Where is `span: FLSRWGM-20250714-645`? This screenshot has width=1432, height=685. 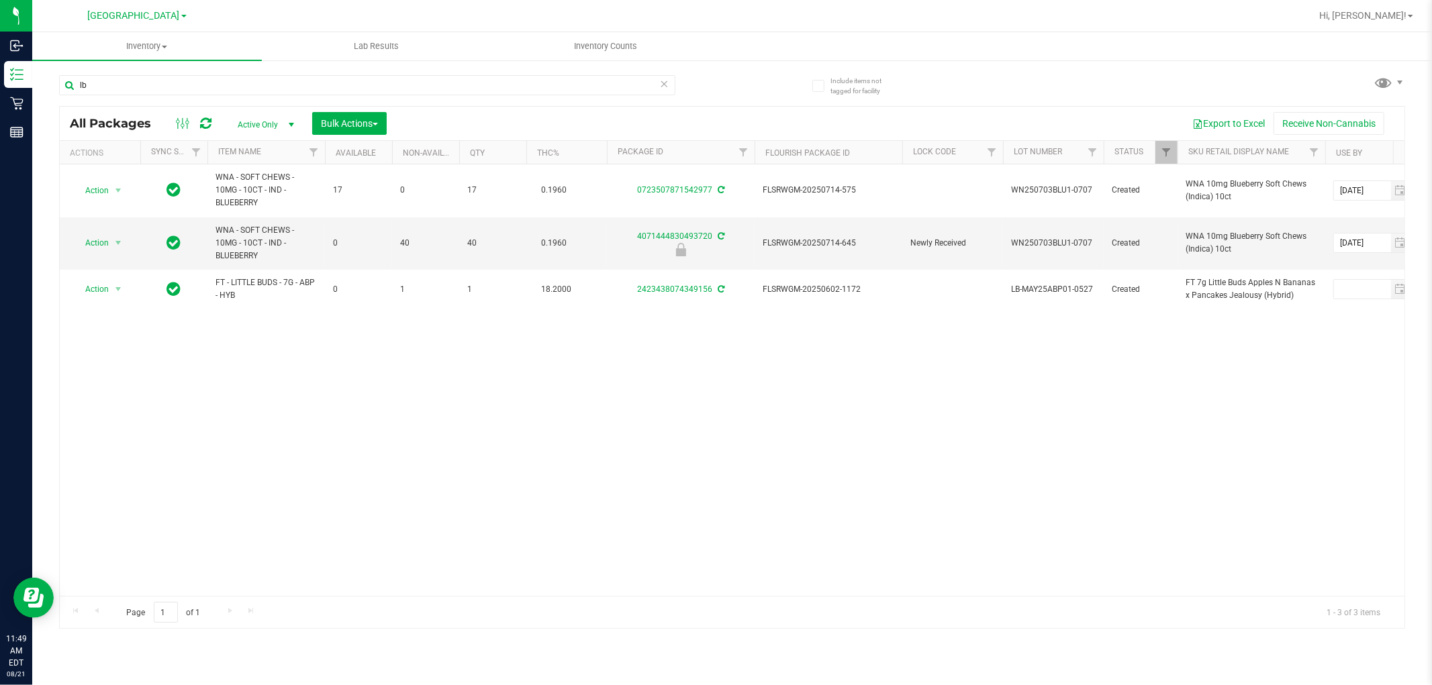 span: FLSRWGM-20250714-645 is located at coordinates (828, 243).